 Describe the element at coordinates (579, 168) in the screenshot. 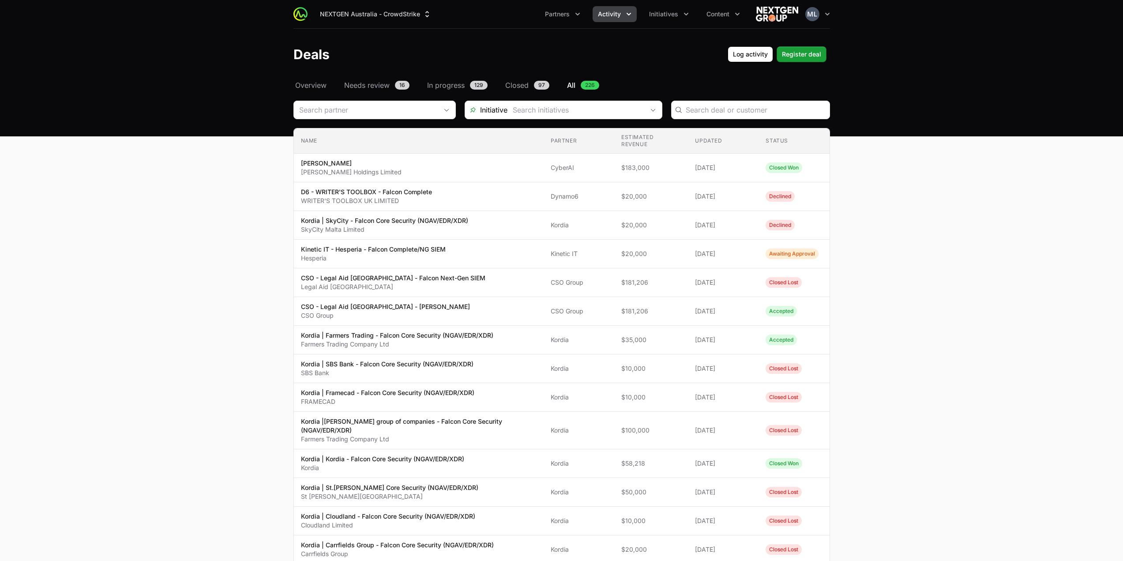

I see `span: CyberAI` at that location.